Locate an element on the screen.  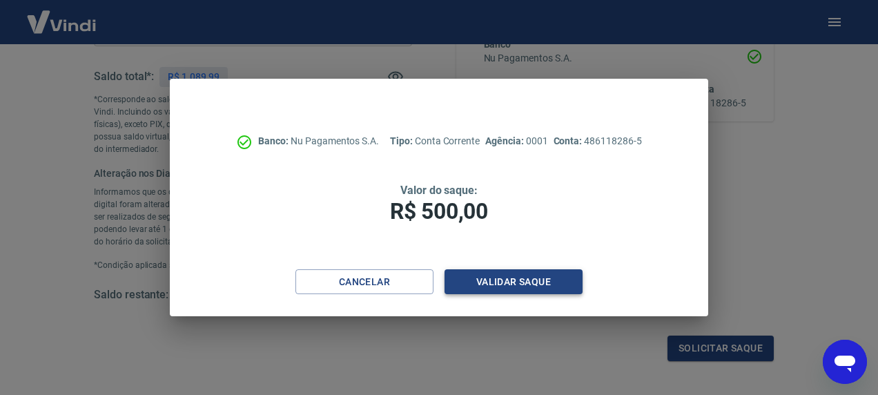
p: 486118286-5 is located at coordinates (598, 141).